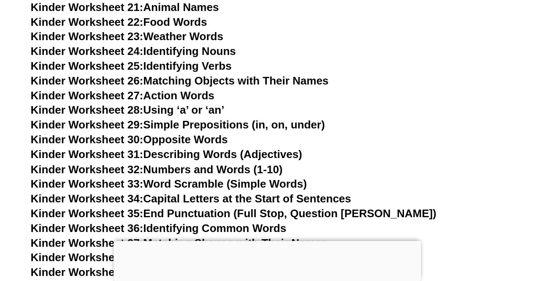 This screenshot has height=281, width=534. What do you see at coordinates (119, 22) in the screenshot?
I see `a: Kinder Worksheet 22:Food Words` at bounding box center [119, 22].